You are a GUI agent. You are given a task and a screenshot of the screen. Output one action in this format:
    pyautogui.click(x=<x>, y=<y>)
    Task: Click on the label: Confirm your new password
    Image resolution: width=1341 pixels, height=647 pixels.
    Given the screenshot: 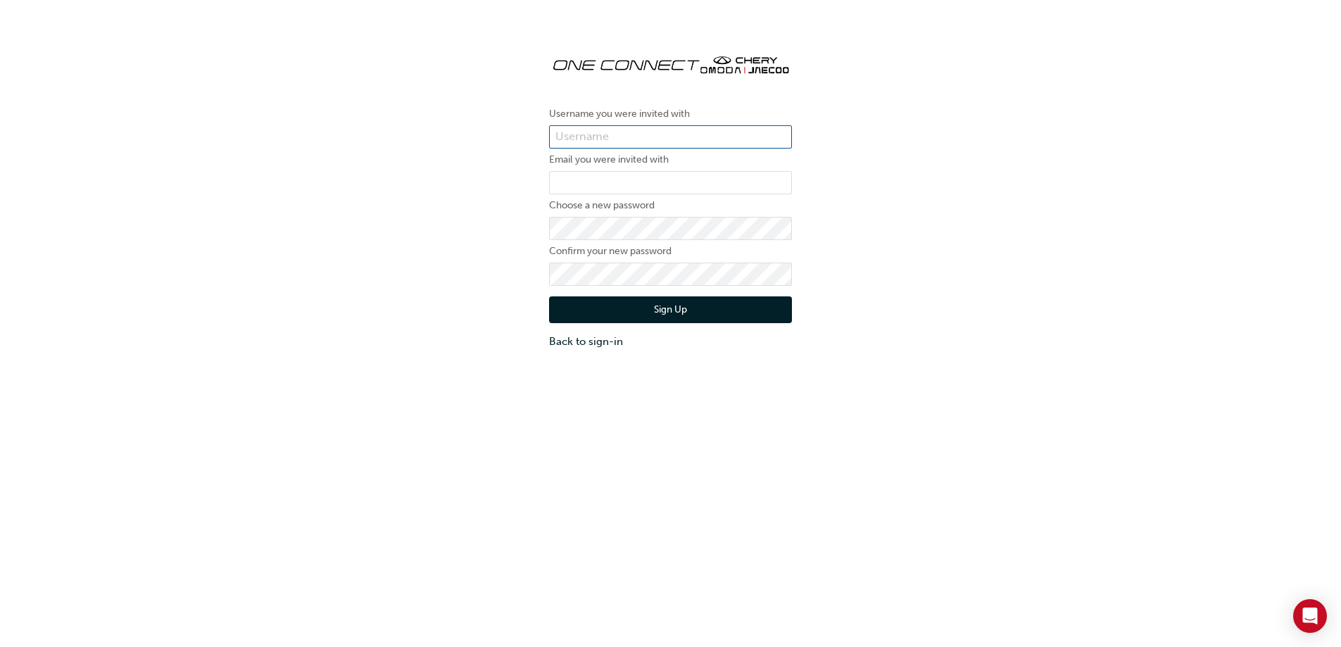 What is the action you would take?
    pyautogui.click(x=670, y=251)
    